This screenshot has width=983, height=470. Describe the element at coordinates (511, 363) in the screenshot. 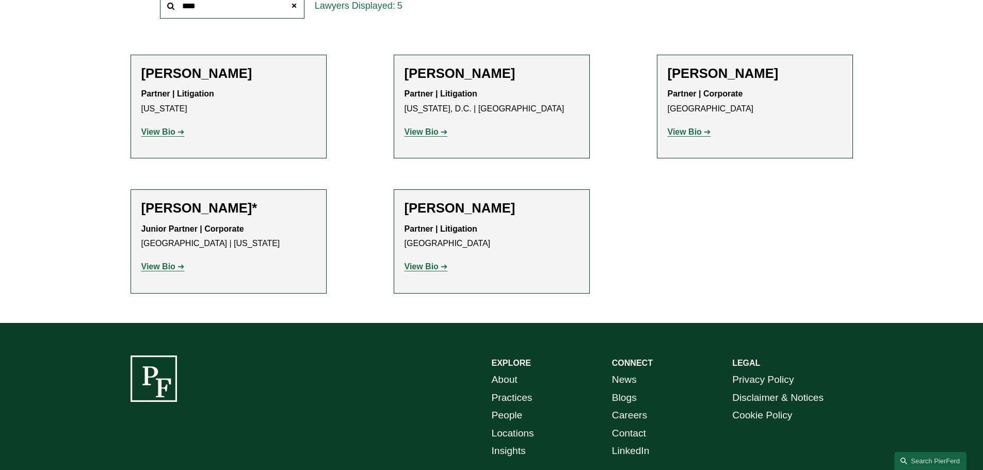

I see `strong: EXPLORE` at that location.